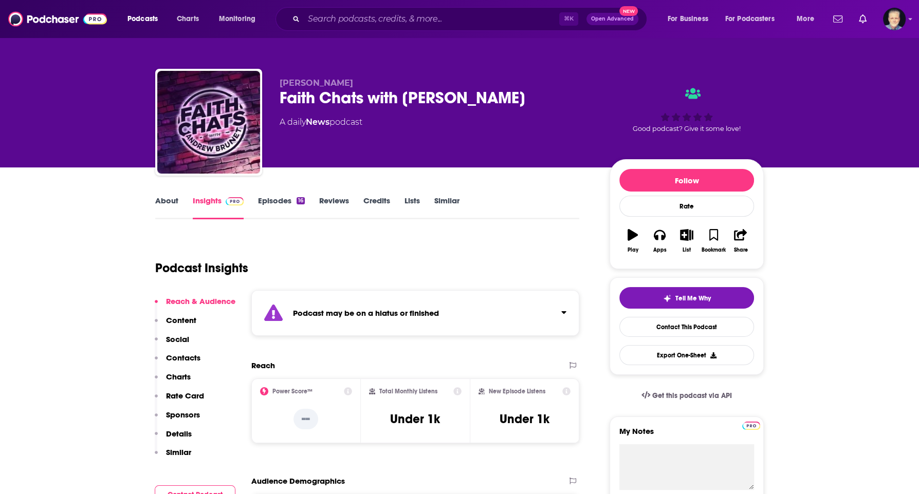 Image resolution: width=919 pixels, height=494 pixels. I want to click on span: Monitoring, so click(237, 19).